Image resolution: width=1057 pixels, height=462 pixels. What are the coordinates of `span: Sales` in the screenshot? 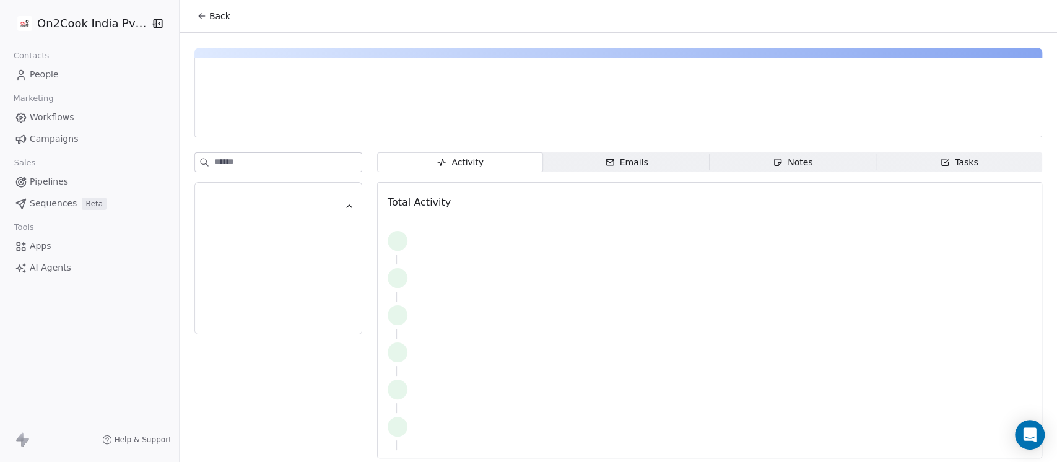 It's located at (25, 163).